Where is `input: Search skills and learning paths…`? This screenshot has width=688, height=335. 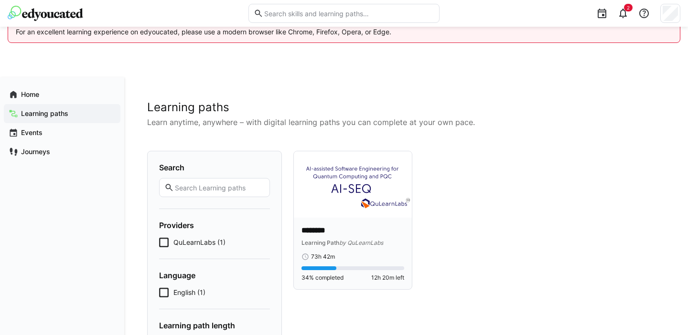
input: Search skills and learning paths… is located at coordinates (349, 13).